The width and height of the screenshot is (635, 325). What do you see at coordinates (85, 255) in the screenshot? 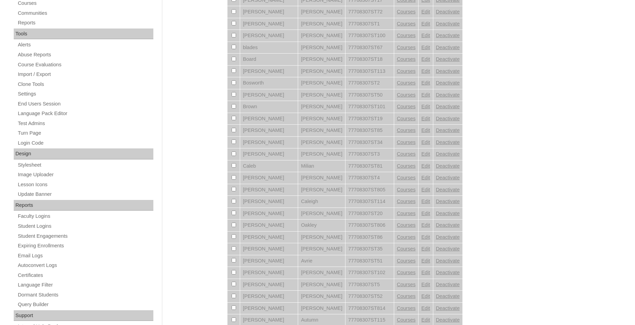
I see `a: Email Logs` at bounding box center [85, 255].